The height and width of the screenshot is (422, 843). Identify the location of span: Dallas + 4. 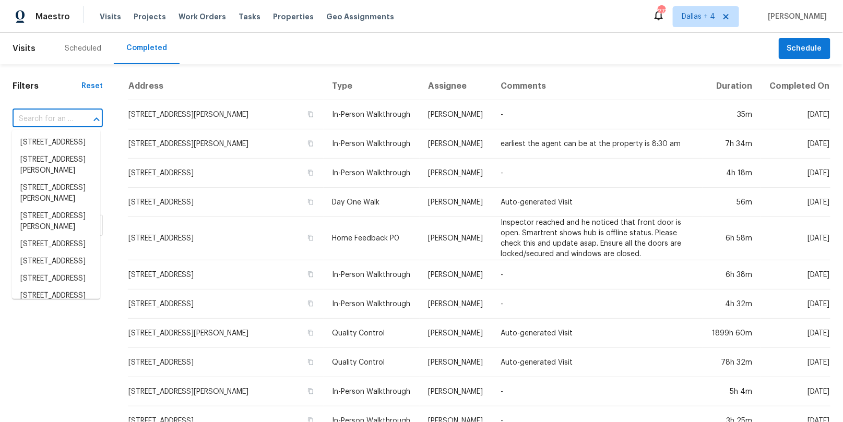
(698, 17).